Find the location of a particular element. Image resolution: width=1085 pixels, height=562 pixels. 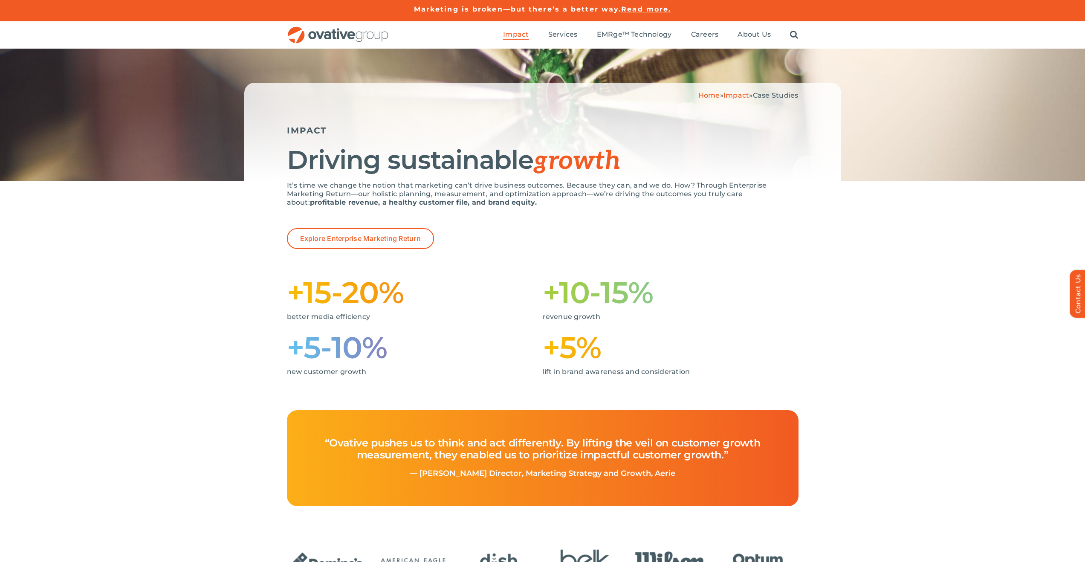

span: Impact is located at coordinates (516, 35).